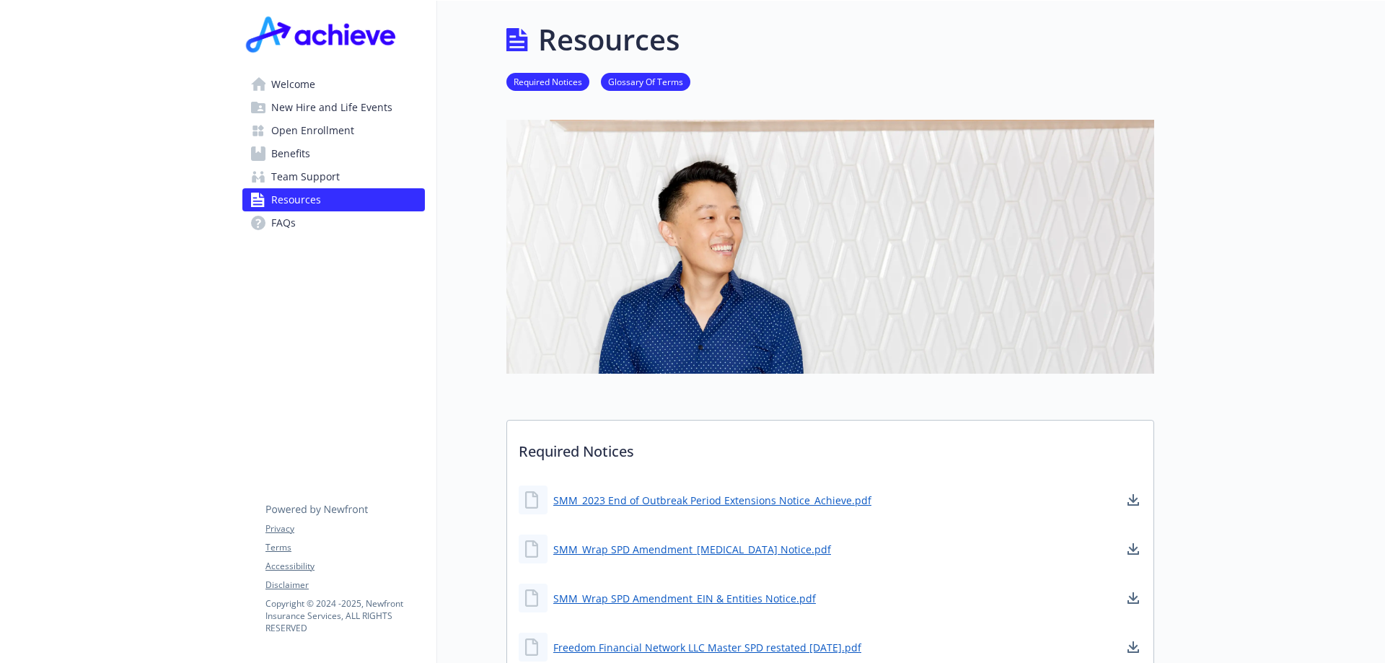  I want to click on a: Disclaimer, so click(345, 585).